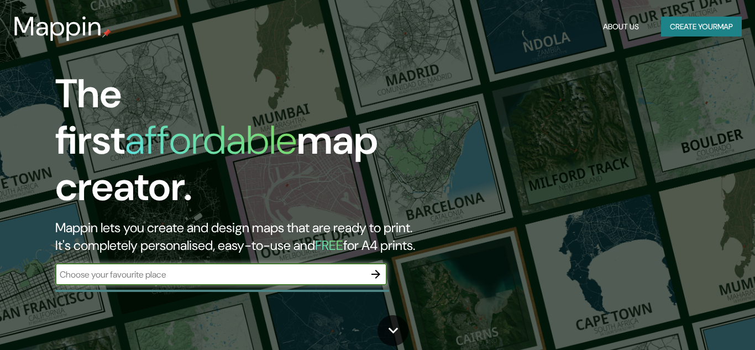 The image size is (755, 350). Describe the element at coordinates (211, 140) in the screenshot. I see `h1: affordable` at that location.